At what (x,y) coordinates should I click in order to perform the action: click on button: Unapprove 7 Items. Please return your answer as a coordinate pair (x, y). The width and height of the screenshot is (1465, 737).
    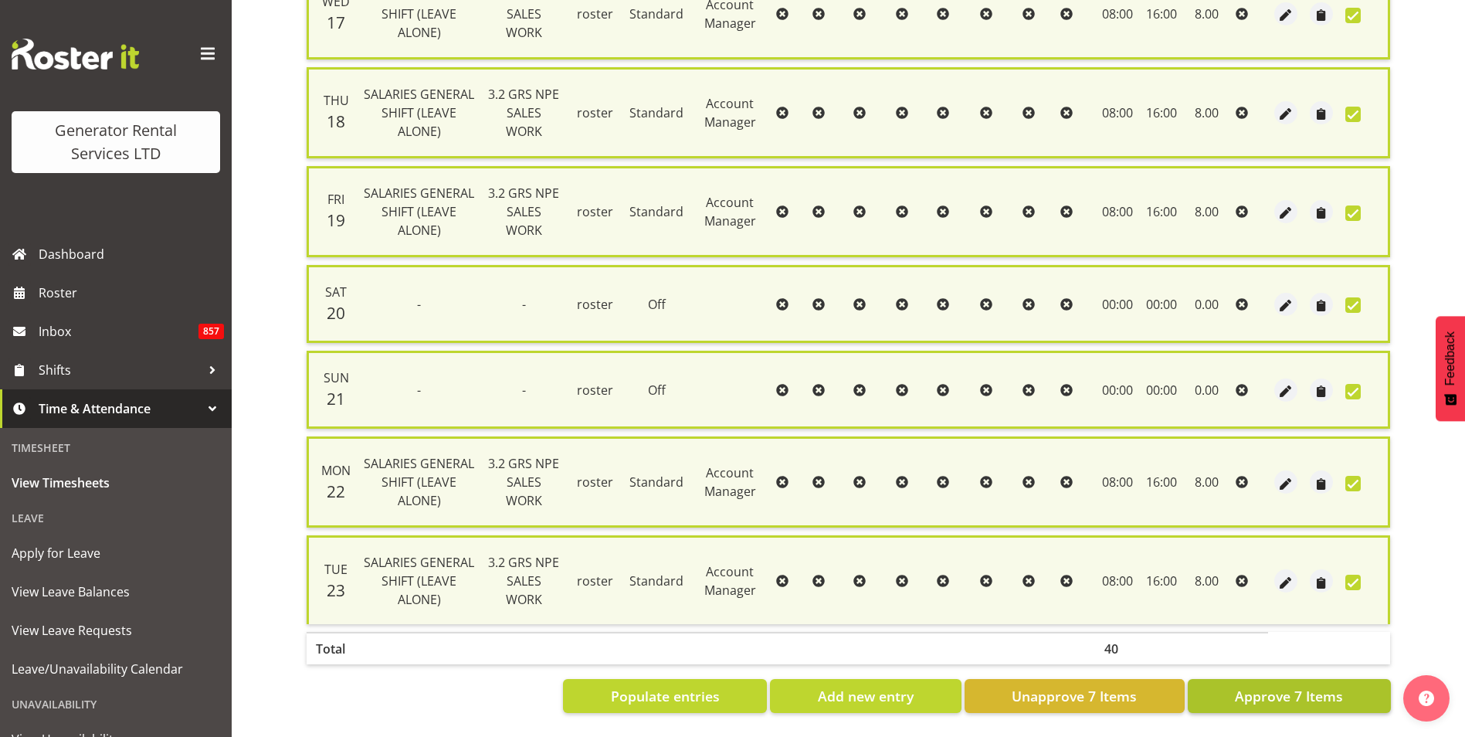
    Looking at the image, I should click on (1075, 696).